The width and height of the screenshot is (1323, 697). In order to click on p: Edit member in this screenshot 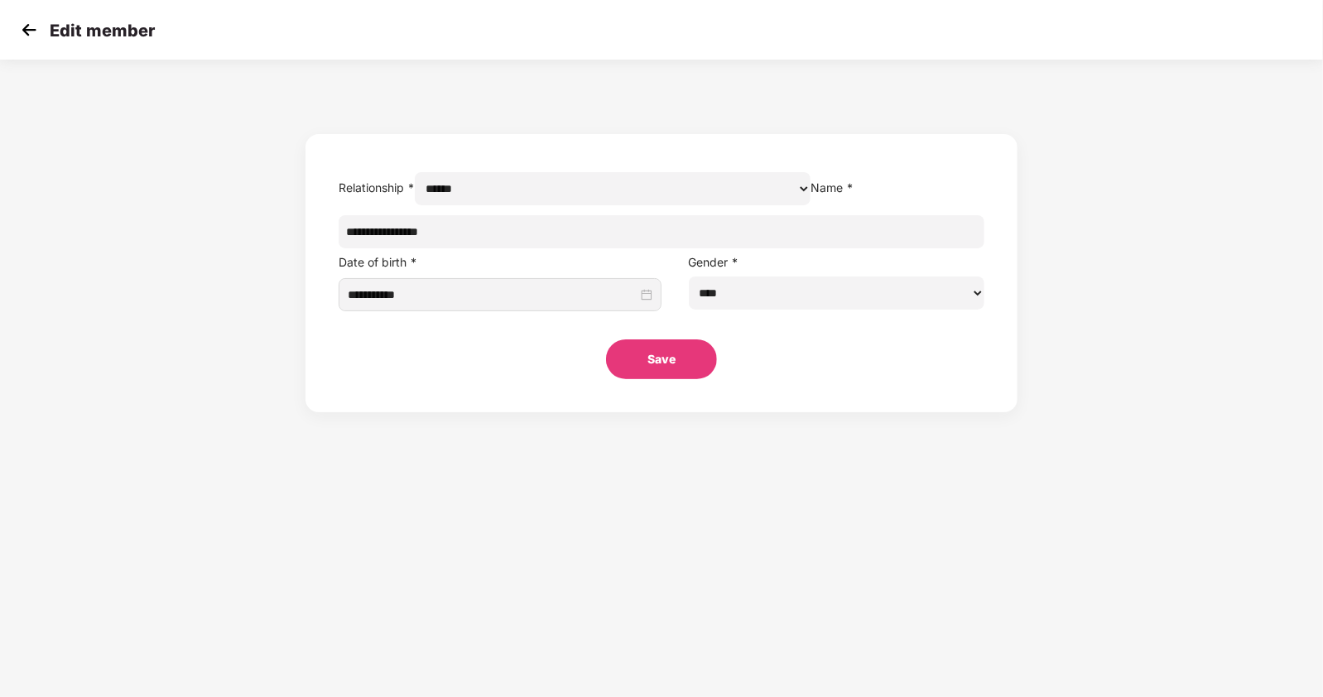, I will do `click(102, 31)`.